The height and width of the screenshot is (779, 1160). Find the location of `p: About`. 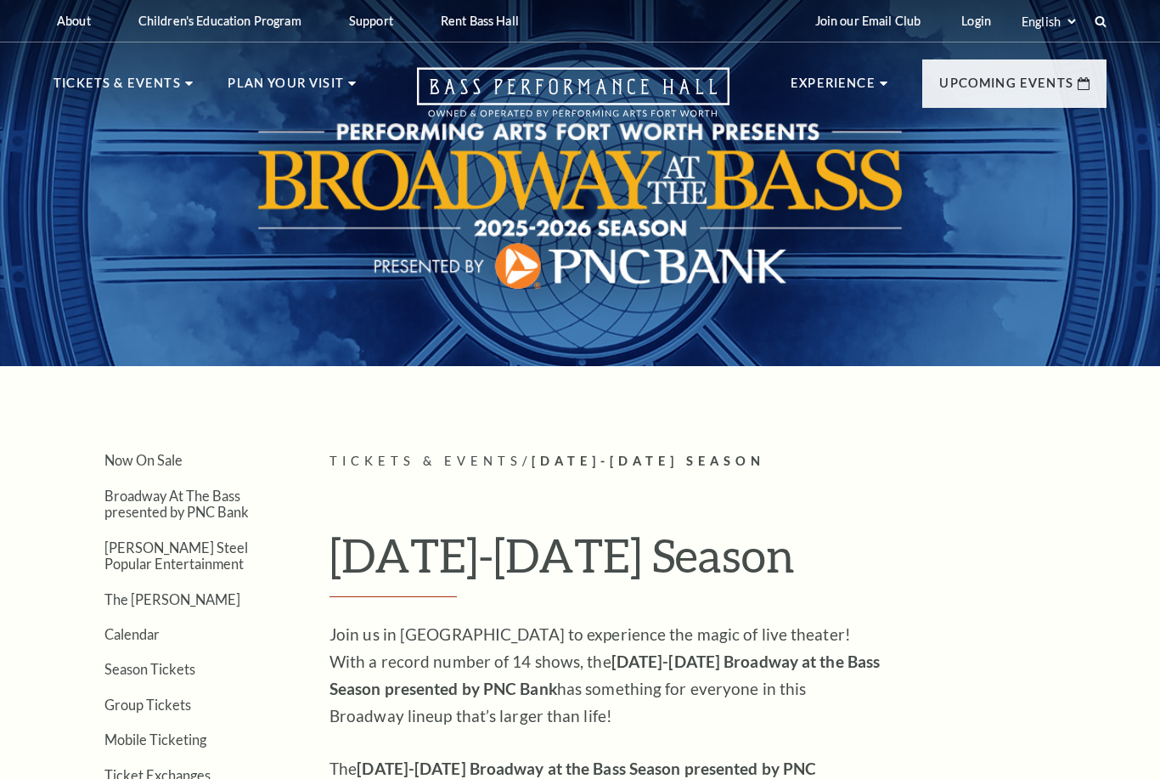

p: About is located at coordinates (74, 20).